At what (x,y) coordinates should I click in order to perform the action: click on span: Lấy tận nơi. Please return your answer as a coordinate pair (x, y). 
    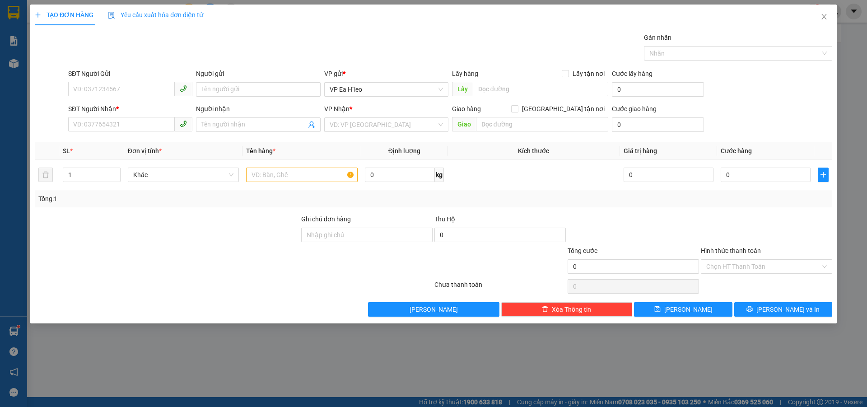
    Looking at the image, I should click on (589, 74).